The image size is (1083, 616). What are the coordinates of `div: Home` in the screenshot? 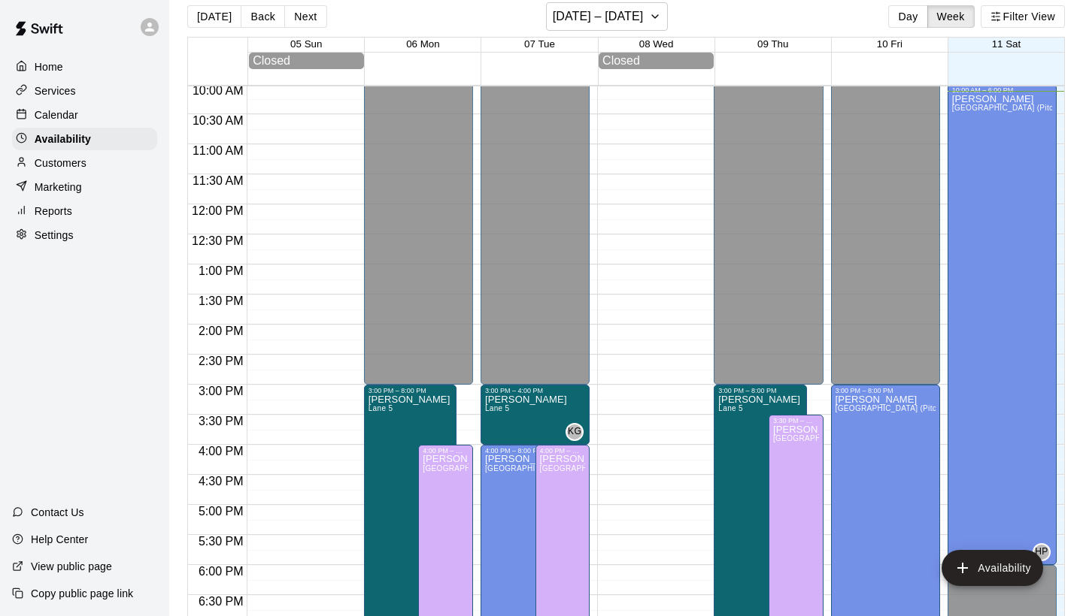 It's located at (84, 67).